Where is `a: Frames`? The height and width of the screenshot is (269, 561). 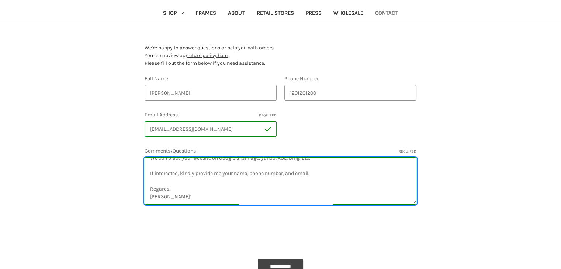 a: Frames is located at coordinates (206, 14).